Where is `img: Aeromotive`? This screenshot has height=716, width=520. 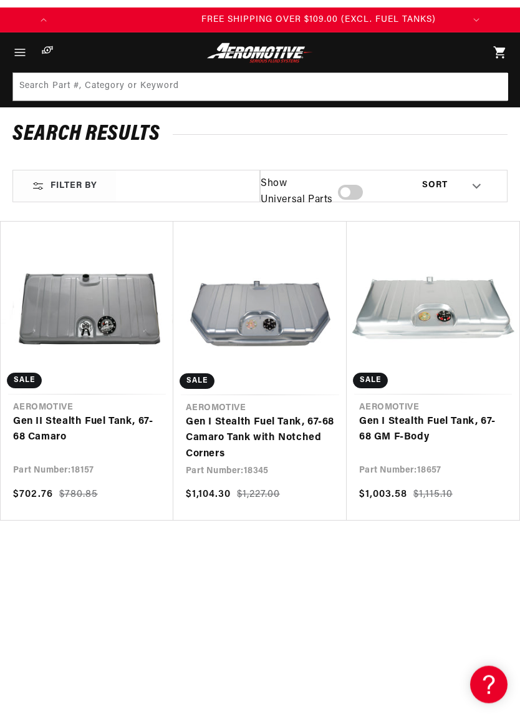
img: Aeromotive is located at coordinates (260, 53).